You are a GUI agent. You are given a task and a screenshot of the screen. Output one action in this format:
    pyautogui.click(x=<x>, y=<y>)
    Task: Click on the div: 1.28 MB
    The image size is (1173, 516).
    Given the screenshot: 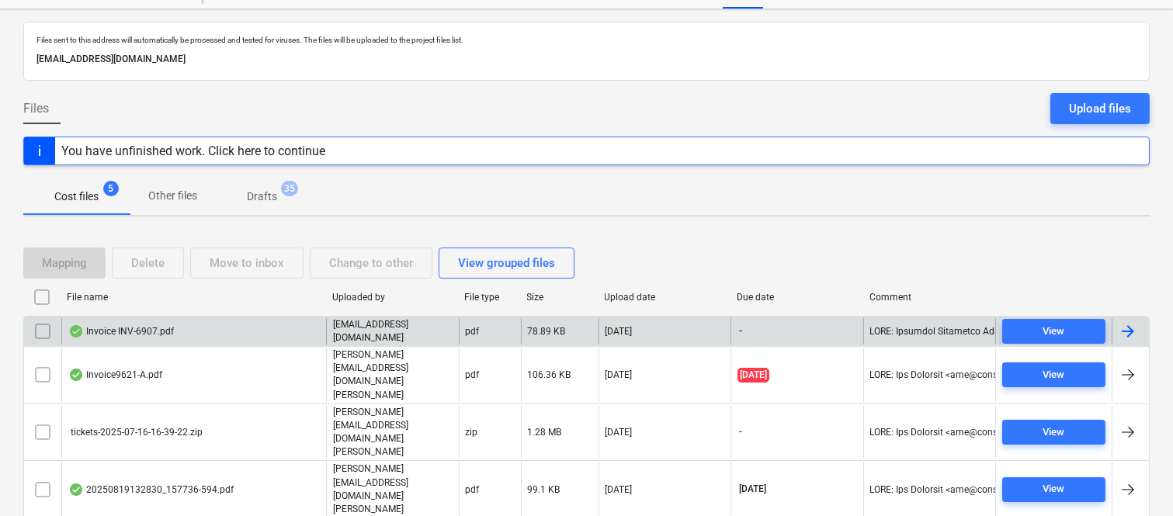 What is the action you would take?
    pyautogui.click(x=545, y=432)
    